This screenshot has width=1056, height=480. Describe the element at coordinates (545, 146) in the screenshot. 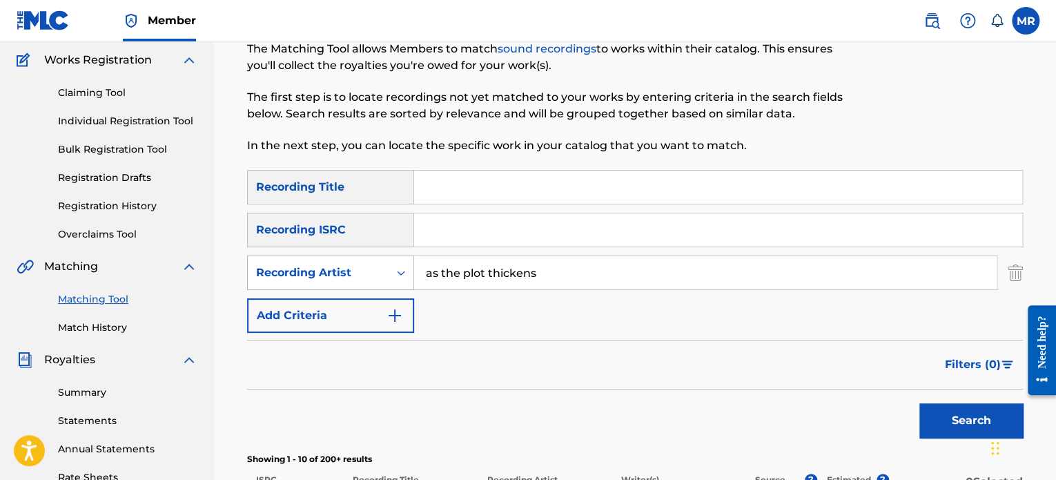

I see `p: In the next step, you can locate the specific work in your catalog that you want to match.` at that location.